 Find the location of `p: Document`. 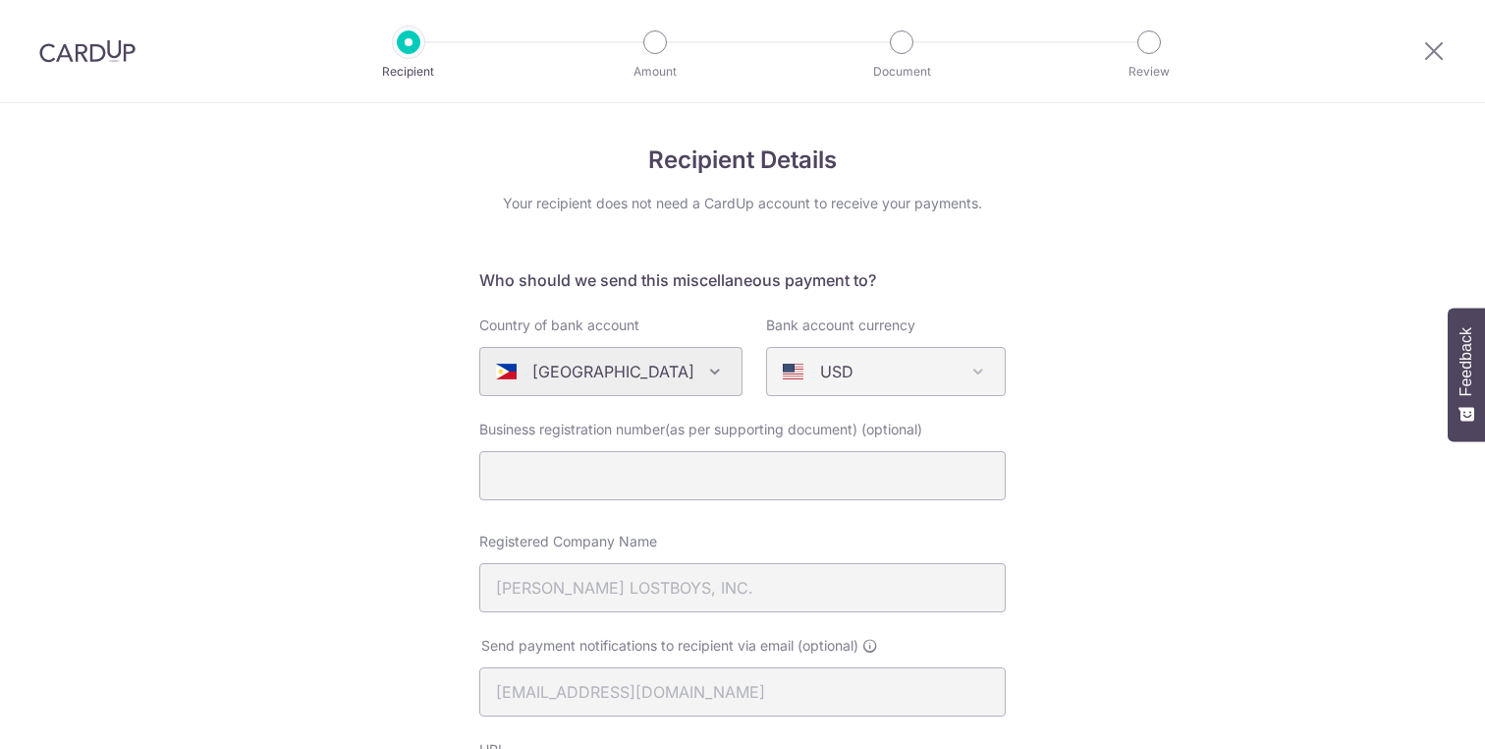

p: Document is located at coordinates (902, 72).